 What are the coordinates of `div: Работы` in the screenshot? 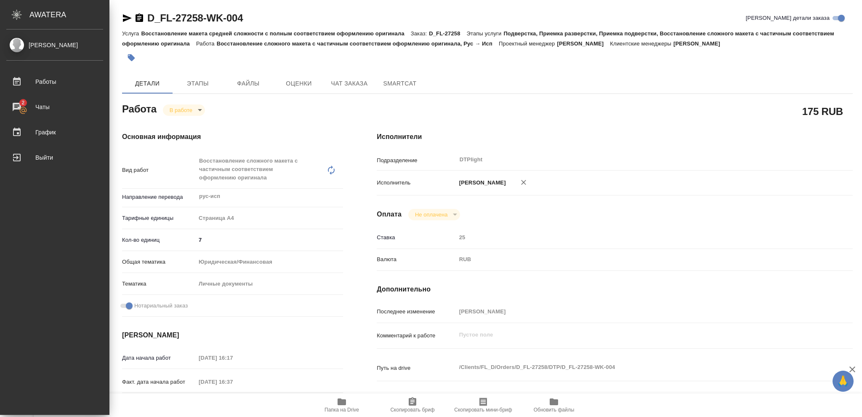 It's located at (55, 82).